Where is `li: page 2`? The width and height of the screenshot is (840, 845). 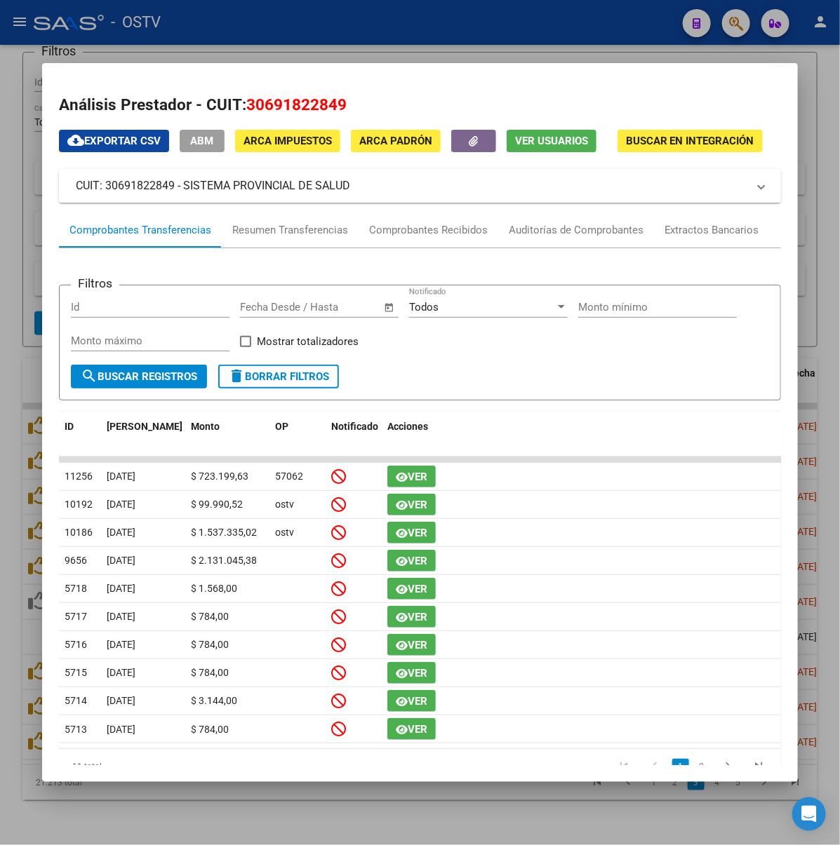
li: page 2 is located at coordinates (702, 767).